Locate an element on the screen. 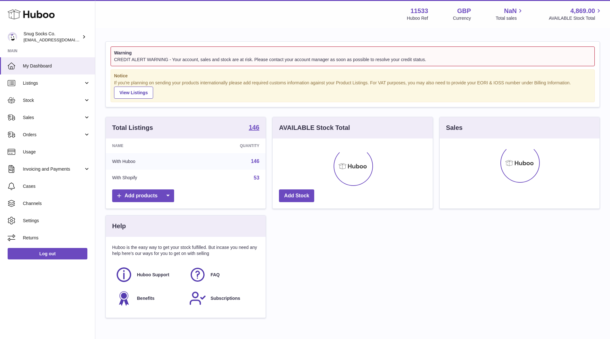 The height and width of the screenshot is (339, 610). th: Name is located at coordinates (149, 146).